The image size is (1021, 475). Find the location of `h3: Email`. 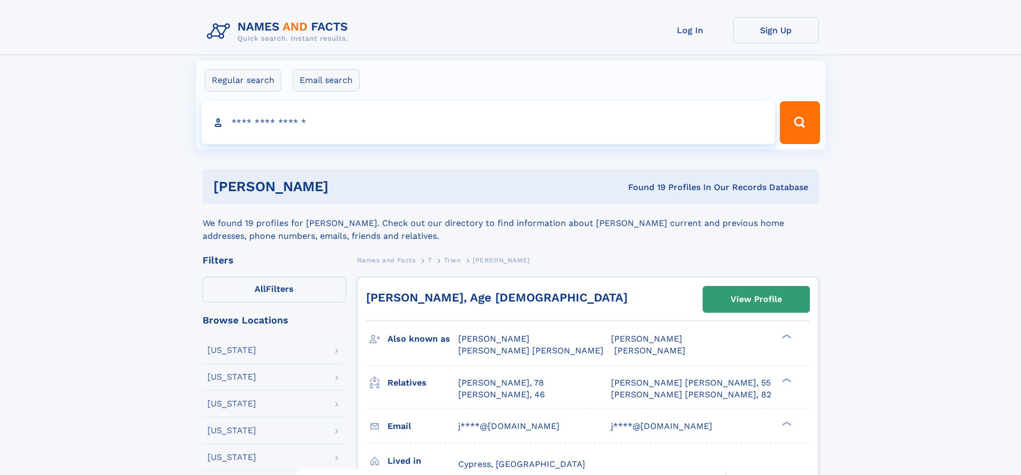

h3: Email is located at coordinates (423, 427).